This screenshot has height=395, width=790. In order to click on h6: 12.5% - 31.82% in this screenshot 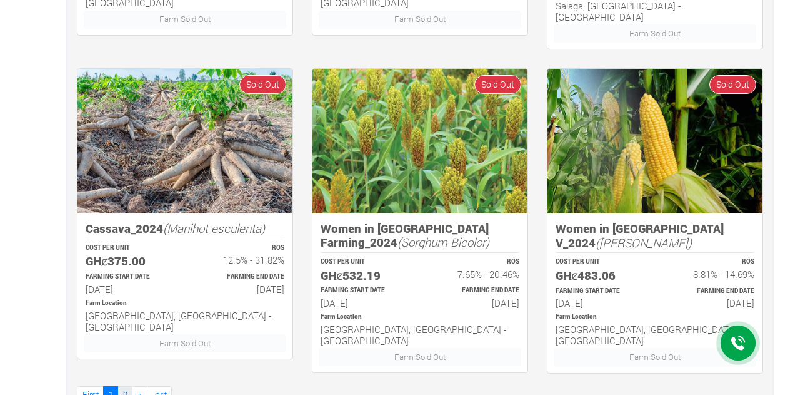, I will do `click(240, 259)`.